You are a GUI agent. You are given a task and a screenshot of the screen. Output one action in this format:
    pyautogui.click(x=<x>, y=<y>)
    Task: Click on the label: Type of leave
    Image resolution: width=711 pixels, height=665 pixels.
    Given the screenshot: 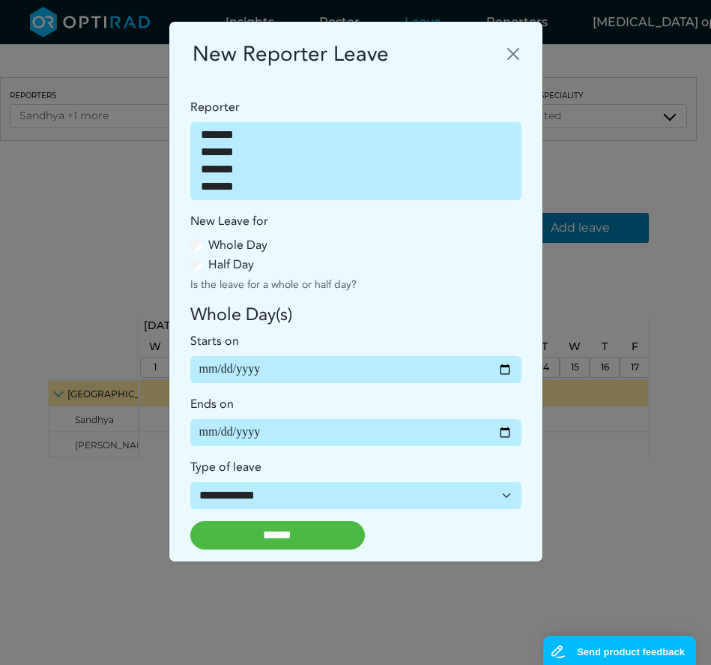 What is the action you would take?
    pyautogui.click(x=226, y=467)
    